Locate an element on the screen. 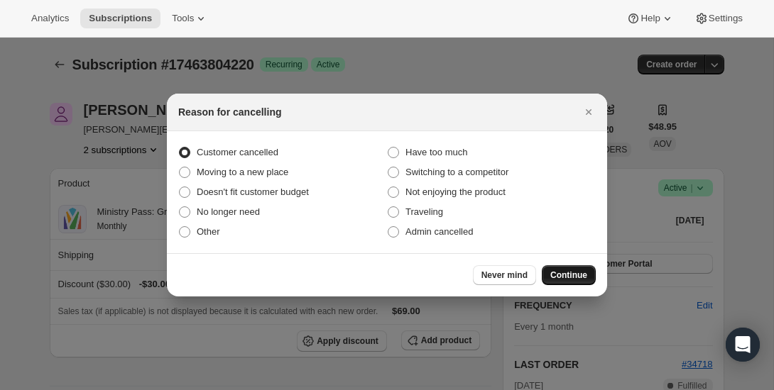  button: Continue is located at coordinates (569, 275).